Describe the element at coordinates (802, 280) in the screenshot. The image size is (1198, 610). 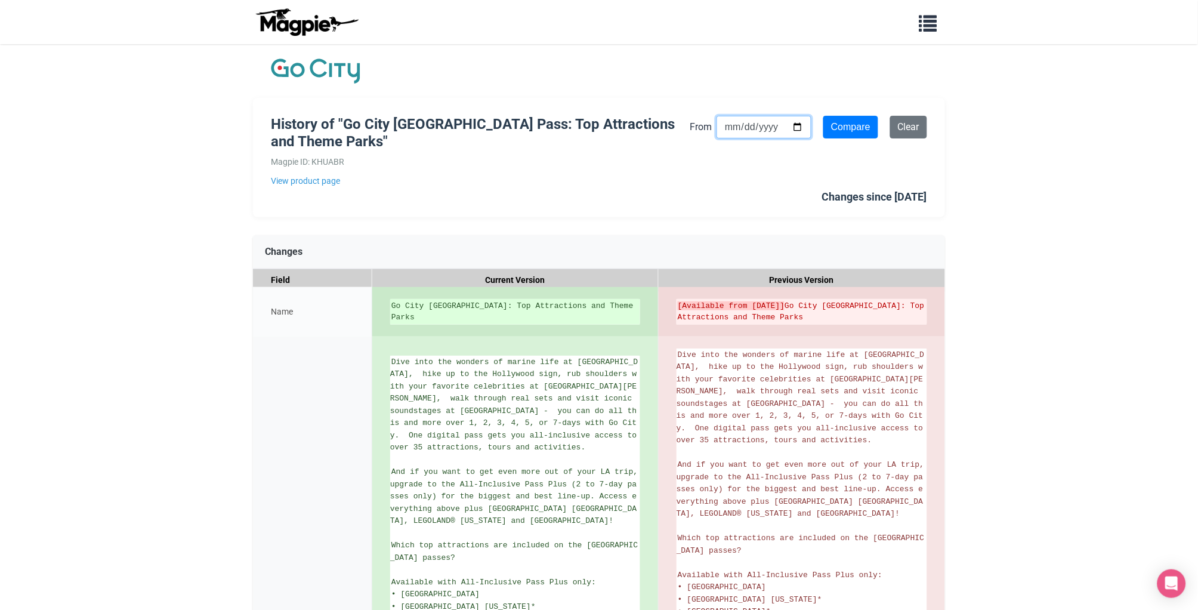
I see `div: Previous Version` at that location.